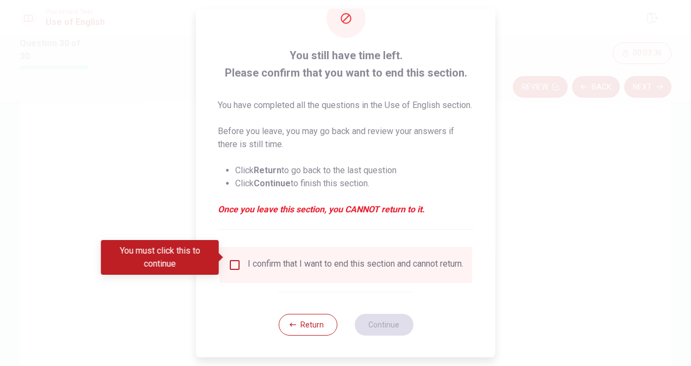  I want to click on button: Continue, so click(384, 325).